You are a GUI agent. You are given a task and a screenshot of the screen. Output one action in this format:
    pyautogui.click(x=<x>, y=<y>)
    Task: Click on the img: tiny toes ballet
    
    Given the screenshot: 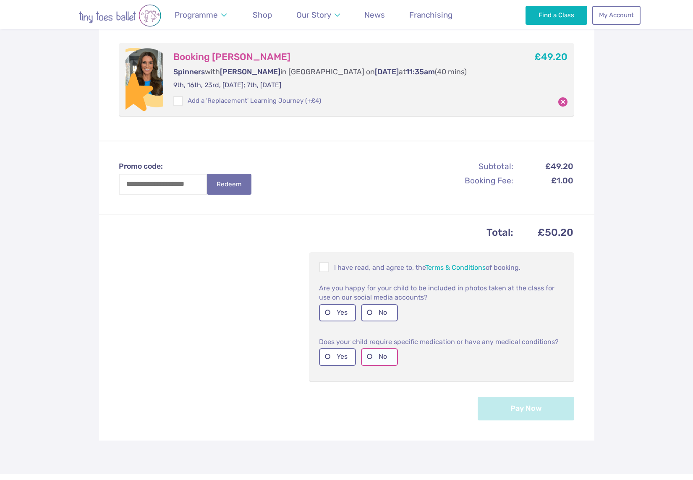 What is the action you would take?
    pyautogui.click(x=120, y=16)
    